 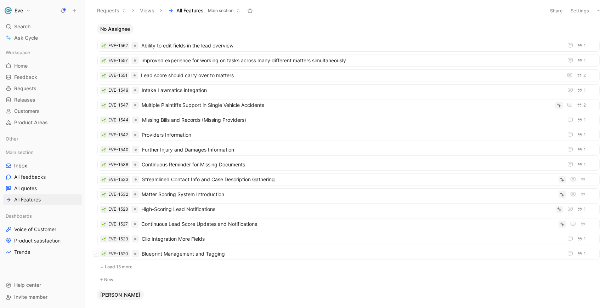 I want to click on a: 🌱EVE-1551Lead score should carry over to matters2, so click(x=349, y=75).